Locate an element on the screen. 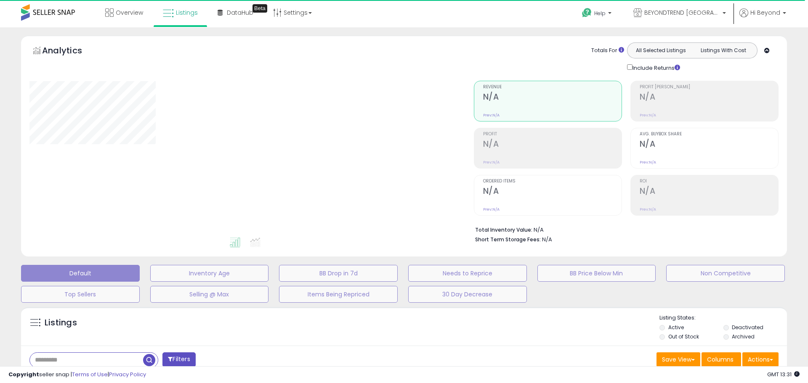  span: Revenue is located at coordinates (552, 87).